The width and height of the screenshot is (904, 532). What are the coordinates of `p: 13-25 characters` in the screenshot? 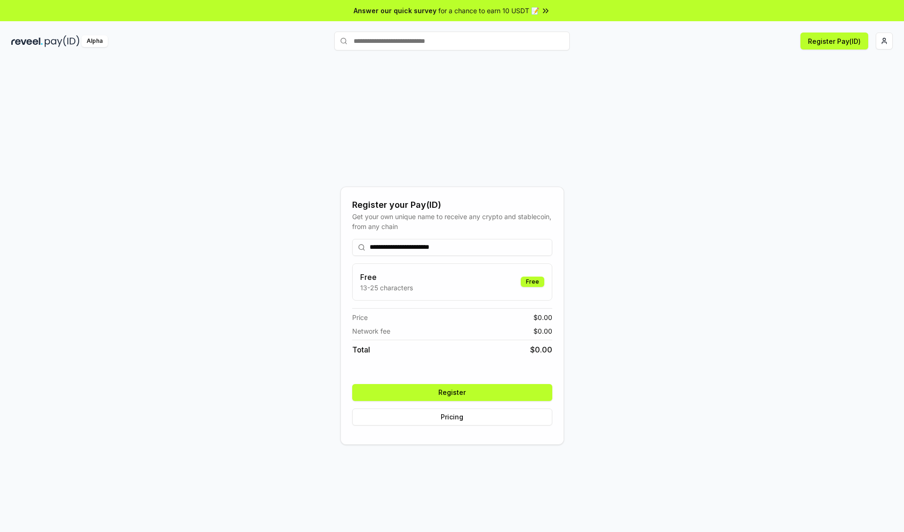 It's located at (387, 287).